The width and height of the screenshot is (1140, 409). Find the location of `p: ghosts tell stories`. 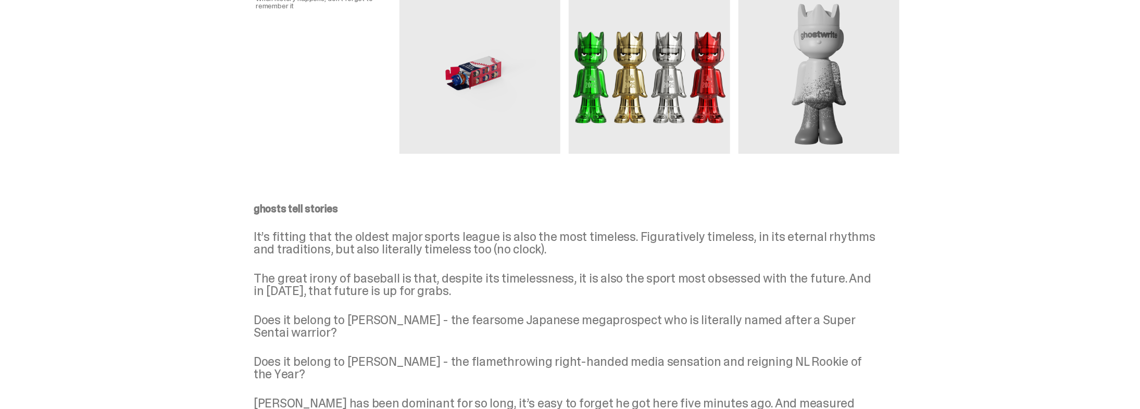

p: ghosts tell stories is located at coordinates (566, 209).